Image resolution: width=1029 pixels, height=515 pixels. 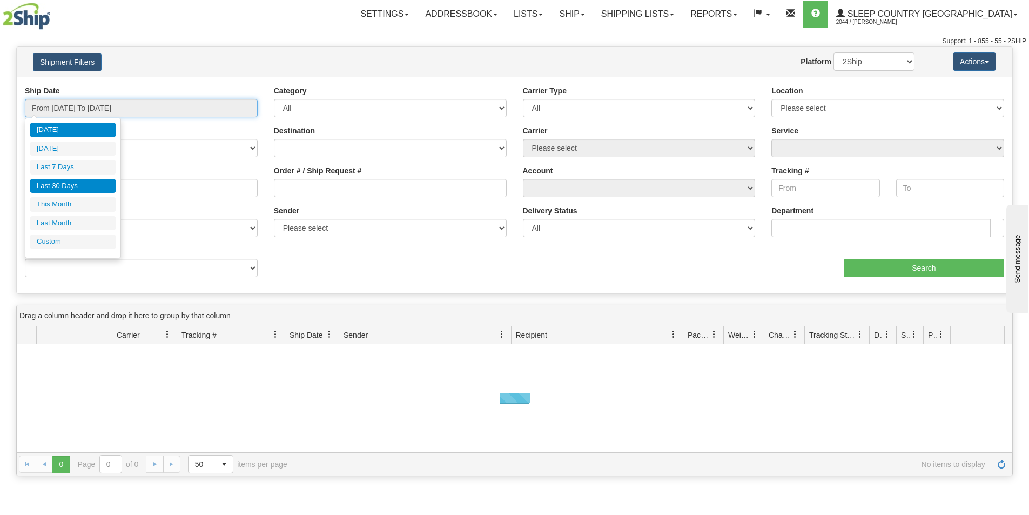 I want to click on a: Shipping lists, so click(x=637, y=14).